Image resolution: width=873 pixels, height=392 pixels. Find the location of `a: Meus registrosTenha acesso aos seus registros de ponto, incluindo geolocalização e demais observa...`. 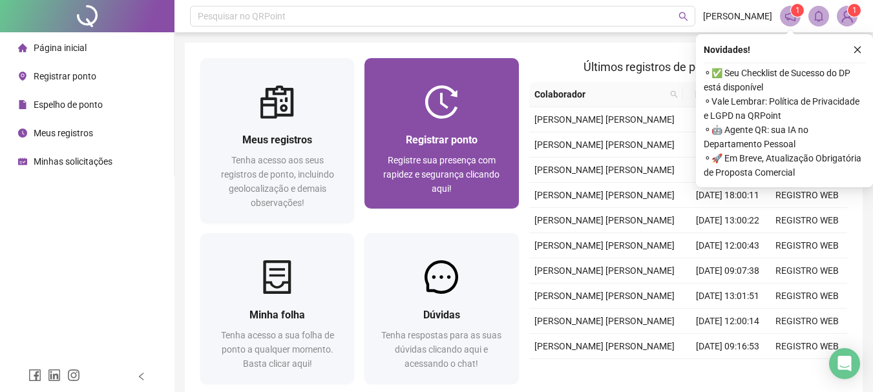

a: Meus registrosTenha acesso aos seus registros de ponto, incluindo geolocalização e demais observa... is located at coordinates (277, 140).